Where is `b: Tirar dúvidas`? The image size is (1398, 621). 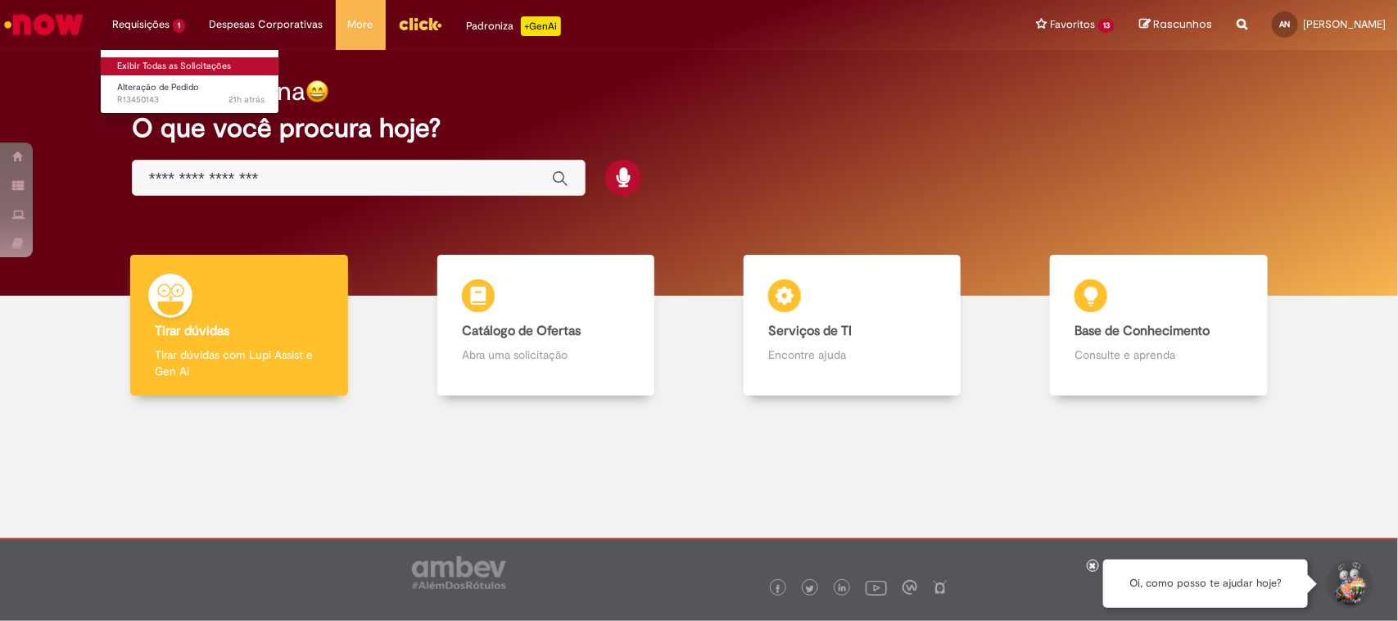 b: Tirar dúvidas is located at coordinates (192, 331).